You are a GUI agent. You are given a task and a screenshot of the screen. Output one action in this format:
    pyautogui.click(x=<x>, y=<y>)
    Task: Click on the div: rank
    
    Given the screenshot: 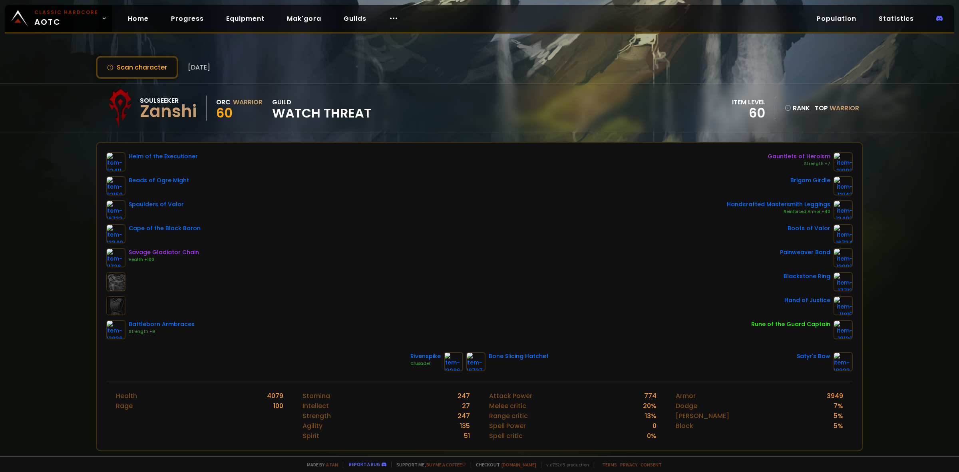 What is the action you would take?
    pyautogui.click(x=797, y=108)
    